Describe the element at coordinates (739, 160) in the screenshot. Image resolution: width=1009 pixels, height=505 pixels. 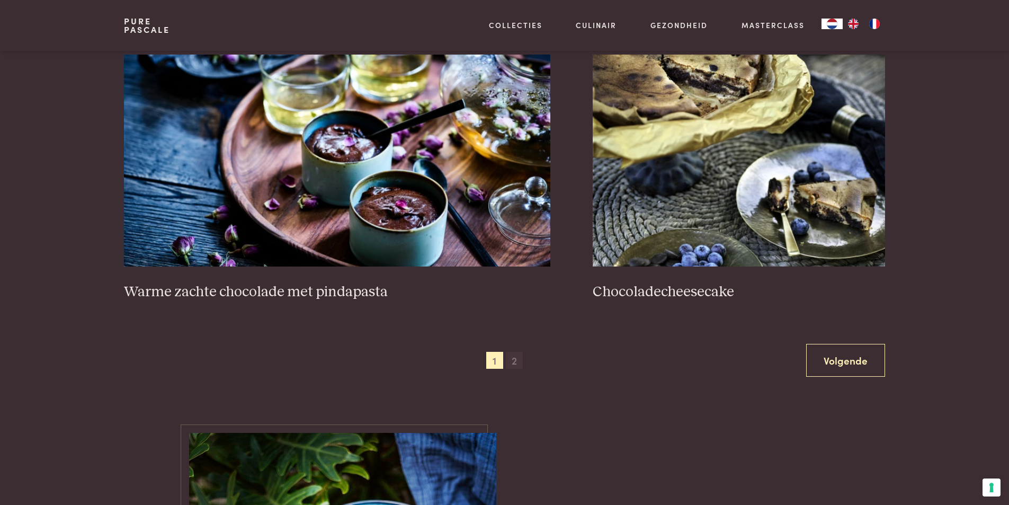
I see `img: Chocoladecheesecake` at that location.